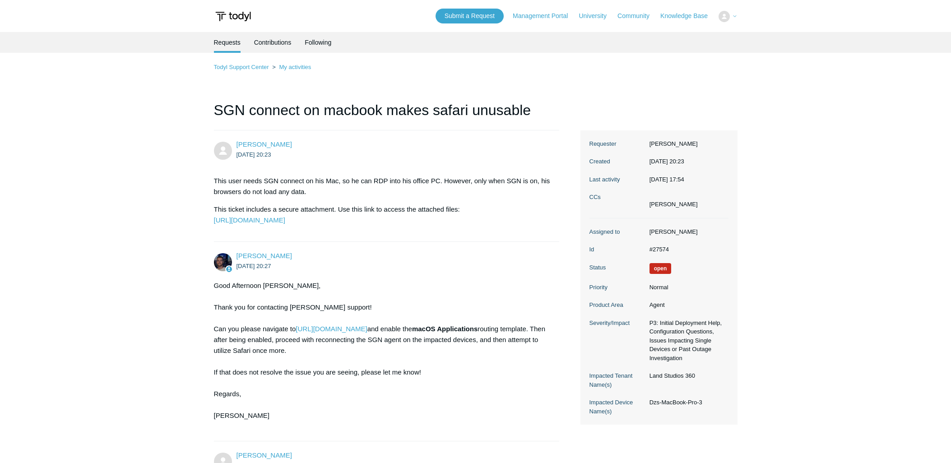 This screenshot has width=951, height=463. What do you see at coordinates (617, 407) in the screenshot?
I see `dt: Impacted Device Name(s)` at bounding box center [617, 407].